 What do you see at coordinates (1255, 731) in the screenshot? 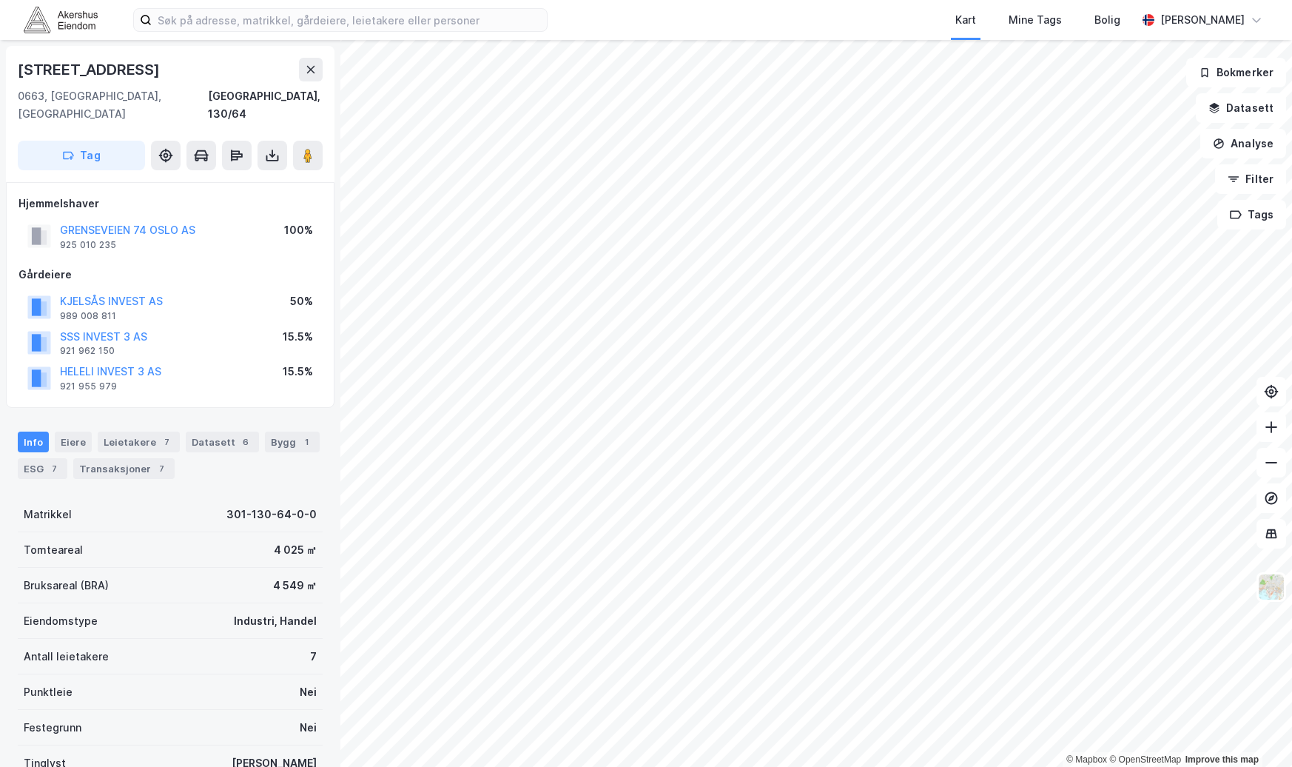
I see `div: Kontrollprogram for chat` at bounding box center [1255, 731].